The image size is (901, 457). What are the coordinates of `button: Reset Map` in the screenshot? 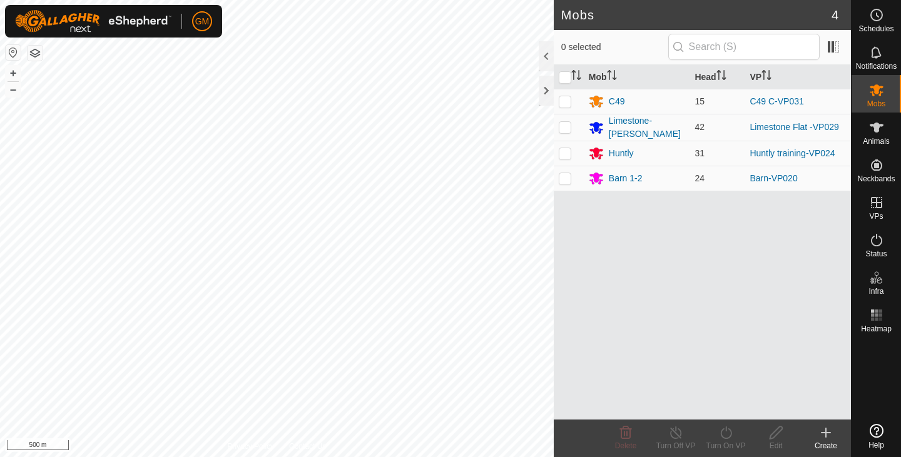 It's located at (13, 53).